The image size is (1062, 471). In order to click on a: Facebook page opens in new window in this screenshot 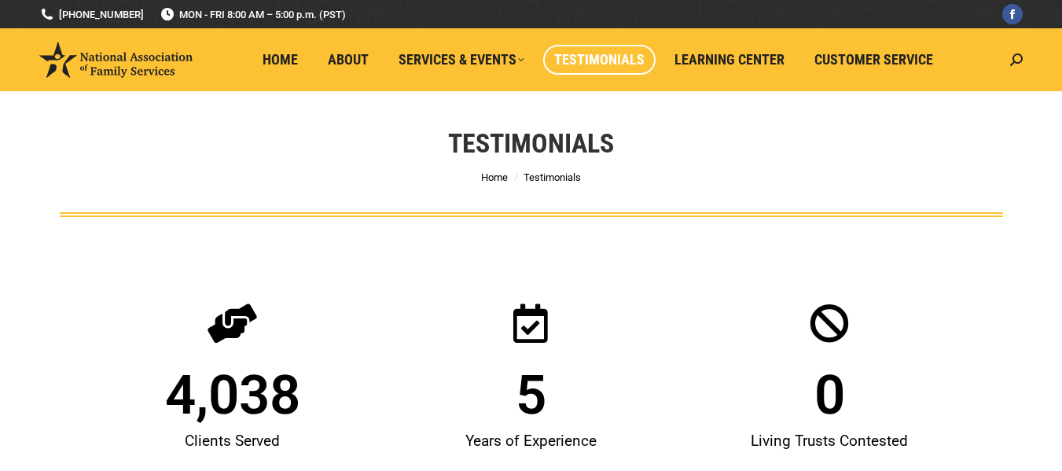, I will do `click(1013, 14)`.